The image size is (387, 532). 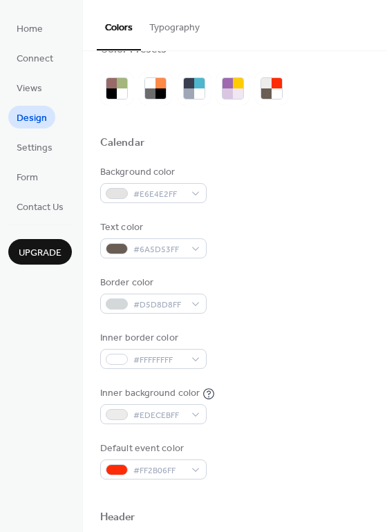 I want to click on span: Contact Us, so click(x=40, y=207).